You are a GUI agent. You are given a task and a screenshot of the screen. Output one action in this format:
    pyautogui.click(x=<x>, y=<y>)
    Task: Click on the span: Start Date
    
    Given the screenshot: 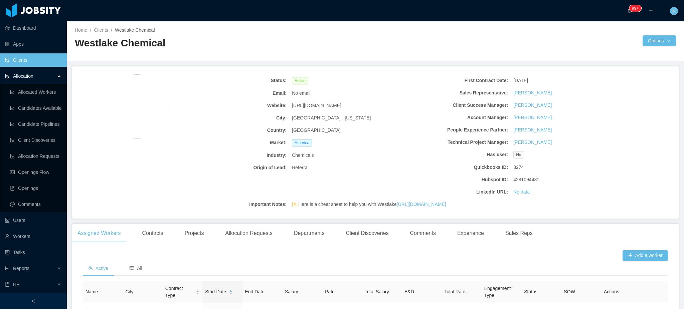 What is the action you would take?
    pyautogui.click(x=215, y=292)
    